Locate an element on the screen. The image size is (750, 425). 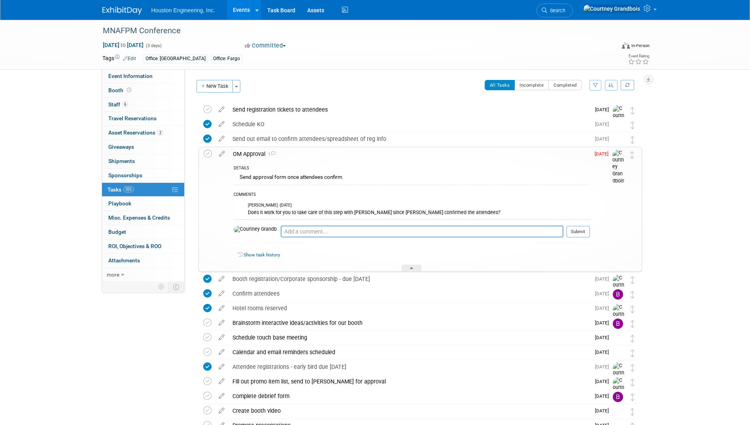
span: Booth not reserved yet is located at coordinates (129, 90).